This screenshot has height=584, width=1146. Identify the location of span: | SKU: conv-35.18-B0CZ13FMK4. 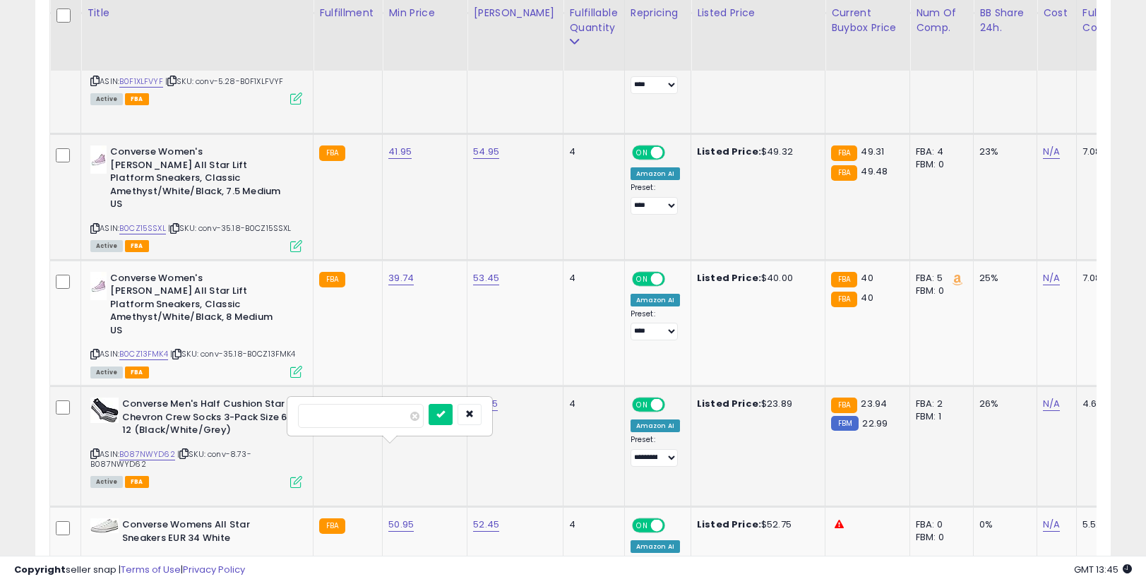
(233, 354).